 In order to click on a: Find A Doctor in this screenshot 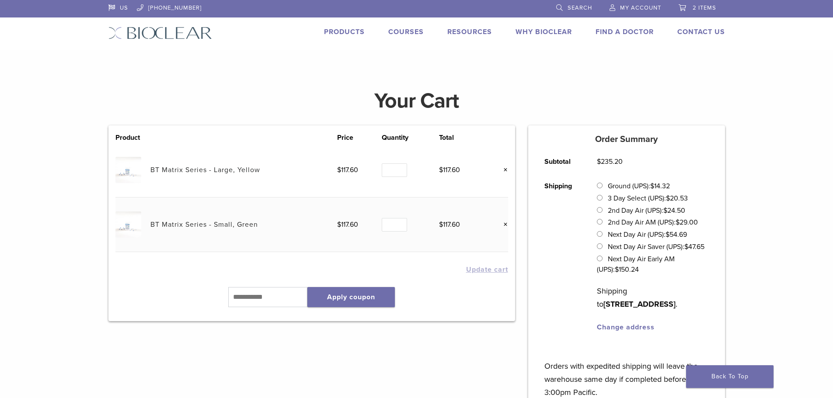, I will do `click(624, 32)`.